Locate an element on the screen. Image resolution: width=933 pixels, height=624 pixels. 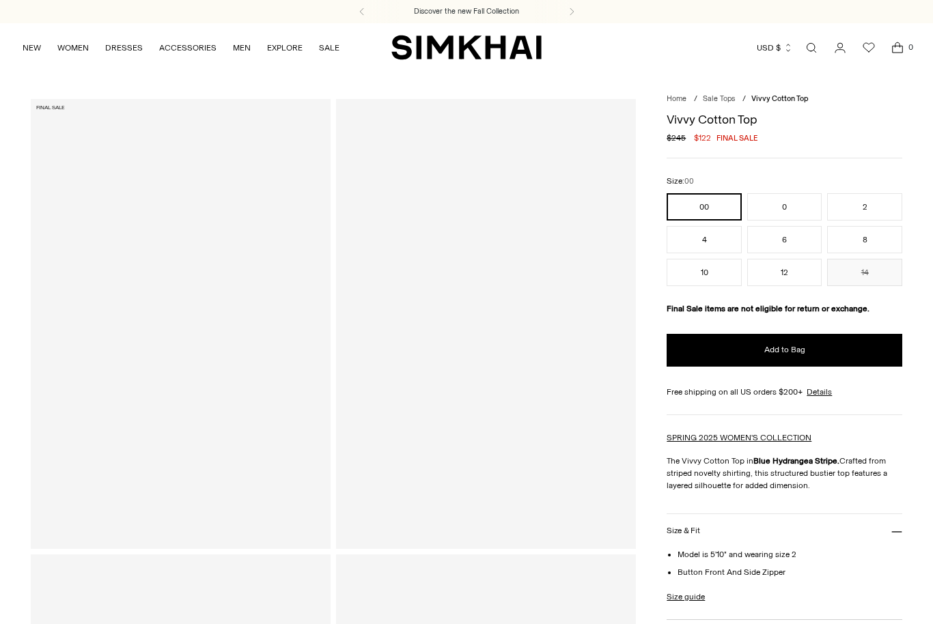
button: 0 is located at coordinates (785, 207).